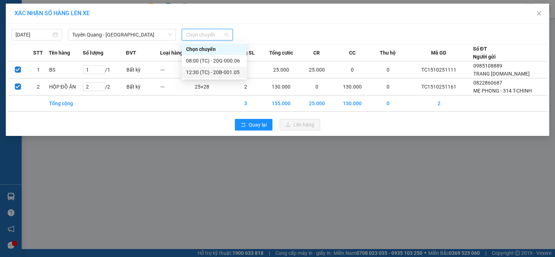 This screenshot has width=555, height=257. What do you see at coordinates (540, 13) in the screenshot?
I see `span: close` at bounding box center [540, 13].